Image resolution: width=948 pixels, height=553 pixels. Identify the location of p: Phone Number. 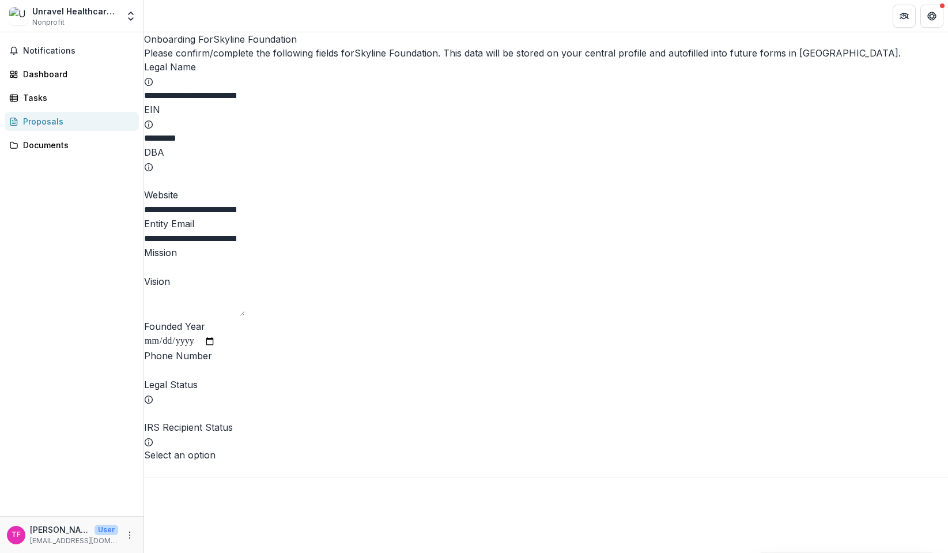
(546, 356).